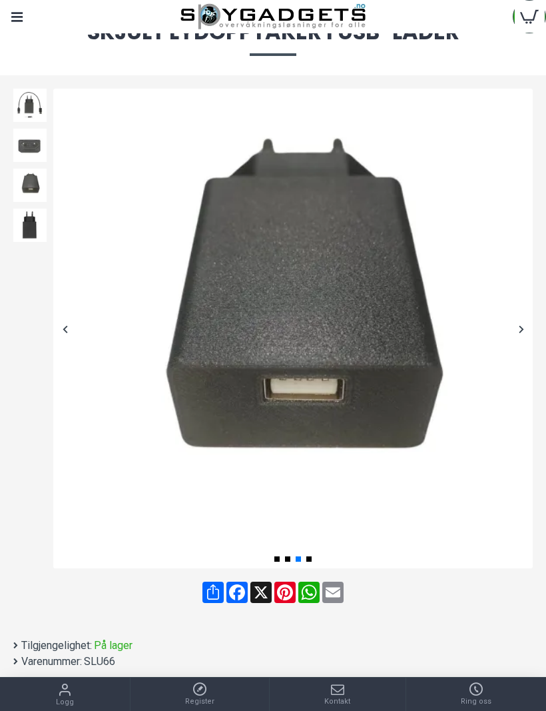  I want to click on a: Email, so click(333, 592).